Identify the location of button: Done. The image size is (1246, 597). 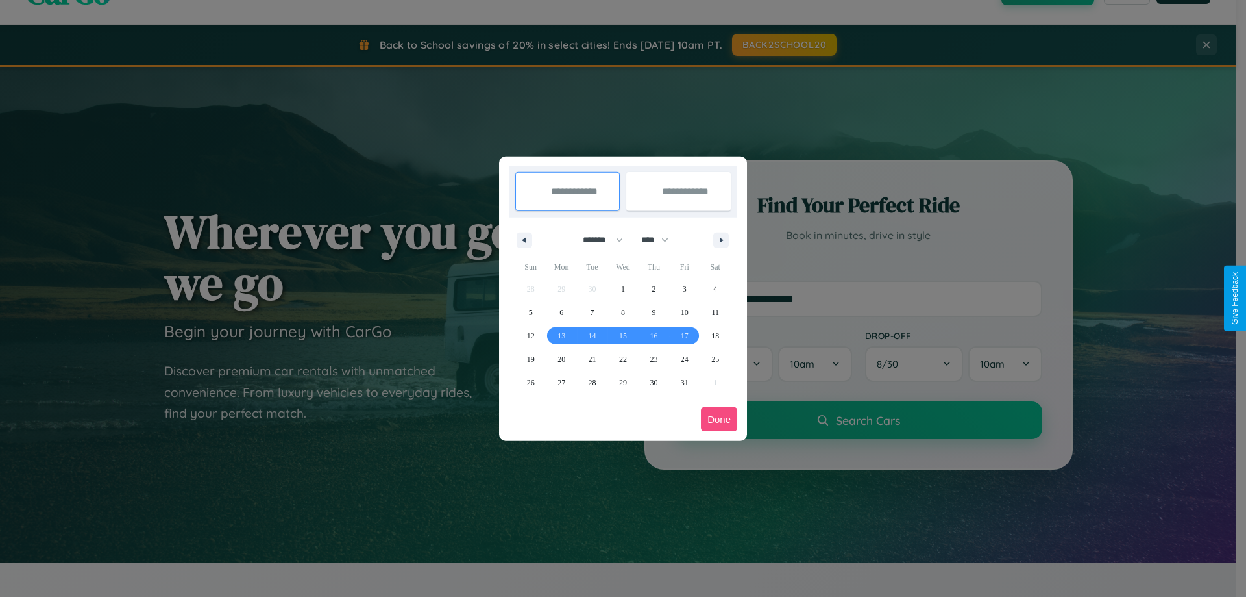
(719, 419).